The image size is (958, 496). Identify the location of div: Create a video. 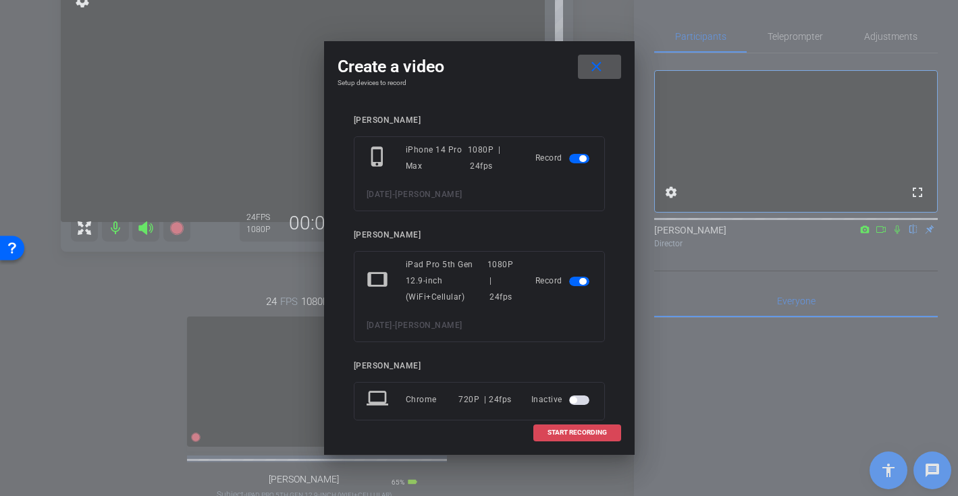
(480, 67).